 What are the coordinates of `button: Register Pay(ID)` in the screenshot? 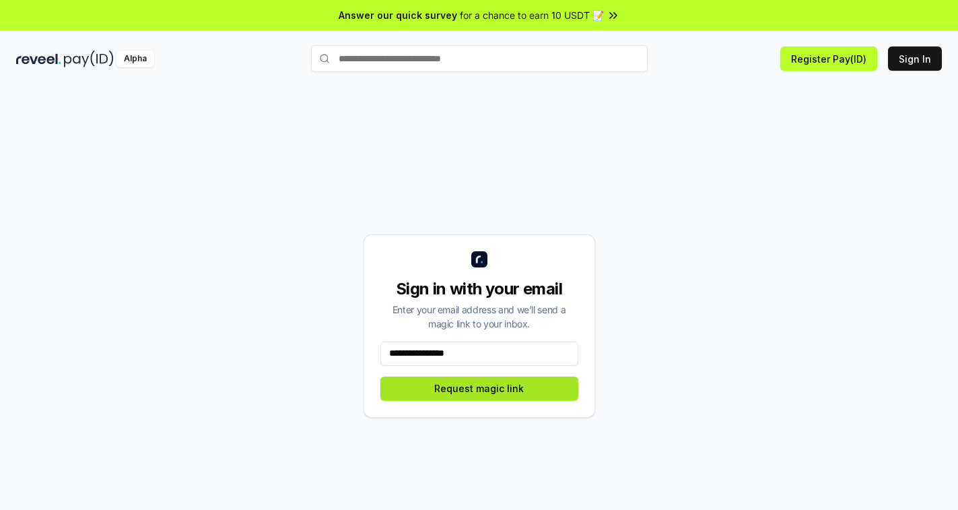 It's located at (829, 59).